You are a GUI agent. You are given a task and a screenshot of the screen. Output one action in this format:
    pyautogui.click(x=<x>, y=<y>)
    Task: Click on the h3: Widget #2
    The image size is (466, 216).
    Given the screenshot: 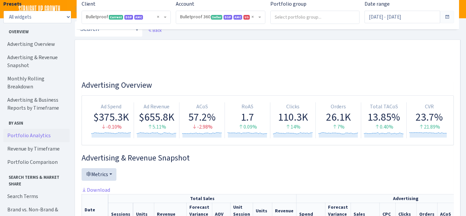 What is the action you would take?
    pyautogui.click(x=268, y=158)
    